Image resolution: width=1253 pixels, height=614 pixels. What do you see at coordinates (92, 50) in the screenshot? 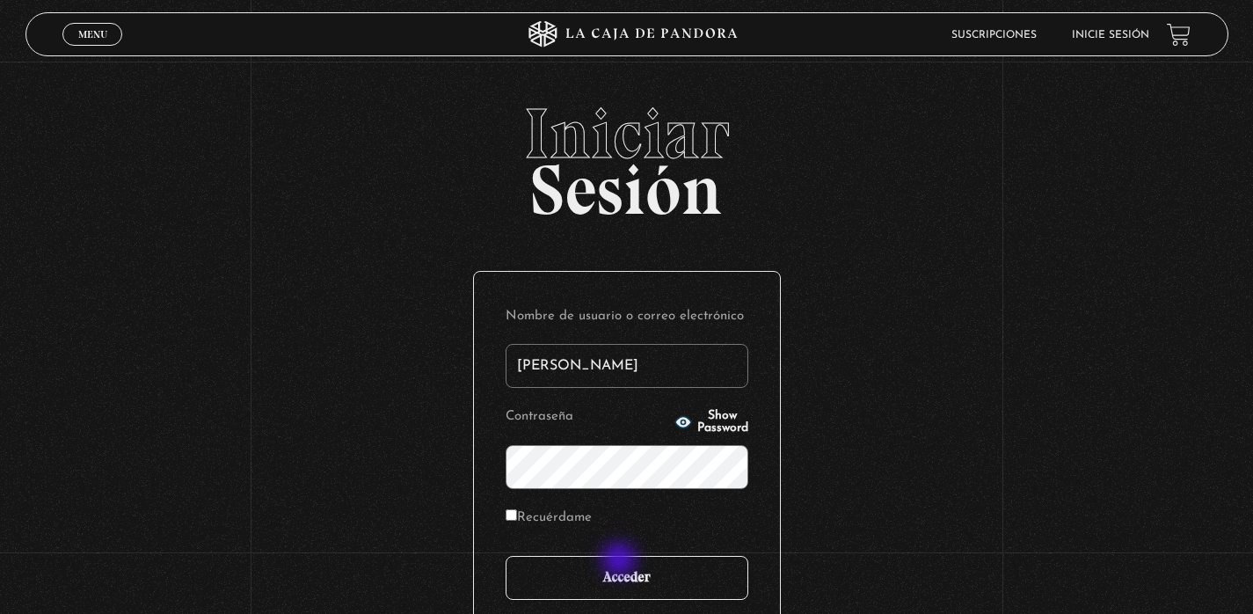
I see `span: Cerrar` at bounding box center [92, 50].